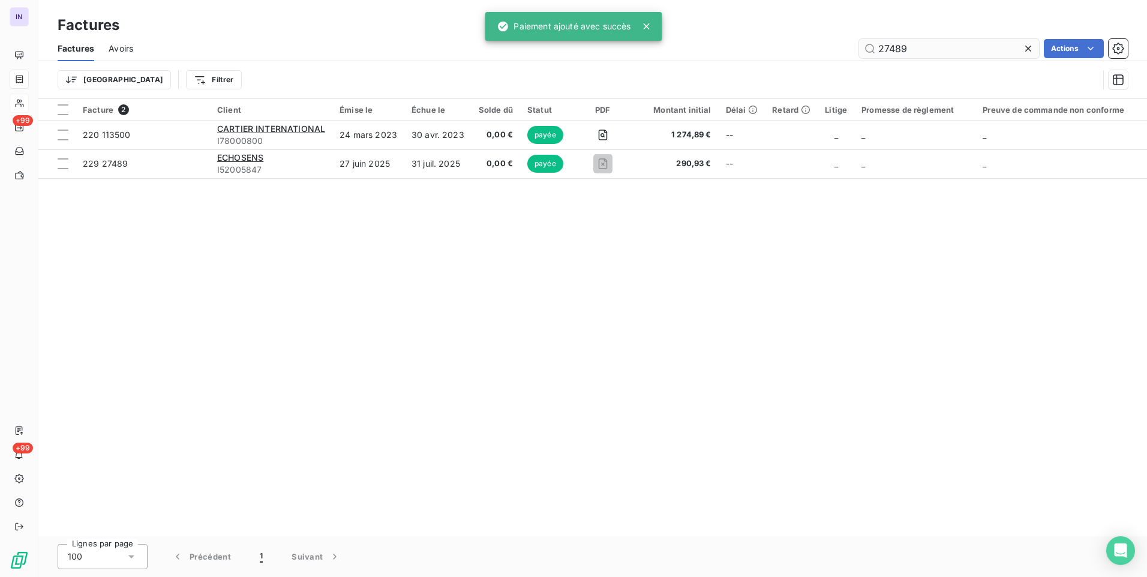  What do you see at coordinates (675, 164) in the screenshot?
I see `span: 290,93 €` at bounding box center [675, 164].